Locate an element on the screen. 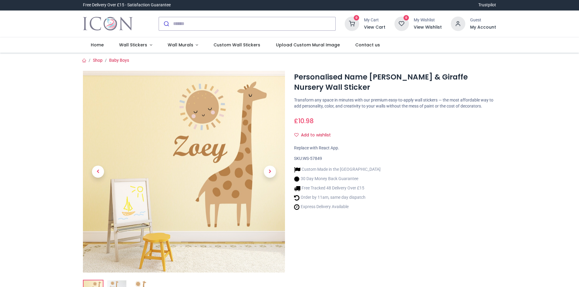 This screenshot has width=579, height=287. h6: View Wishlist is located at coordinates (428, 27).